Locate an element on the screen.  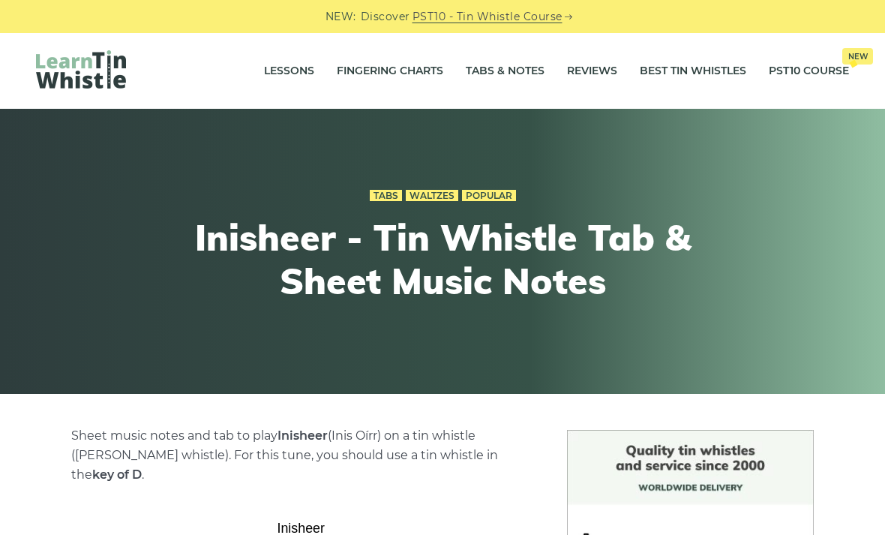
strong: key of D is located at coordinates (117, 474).